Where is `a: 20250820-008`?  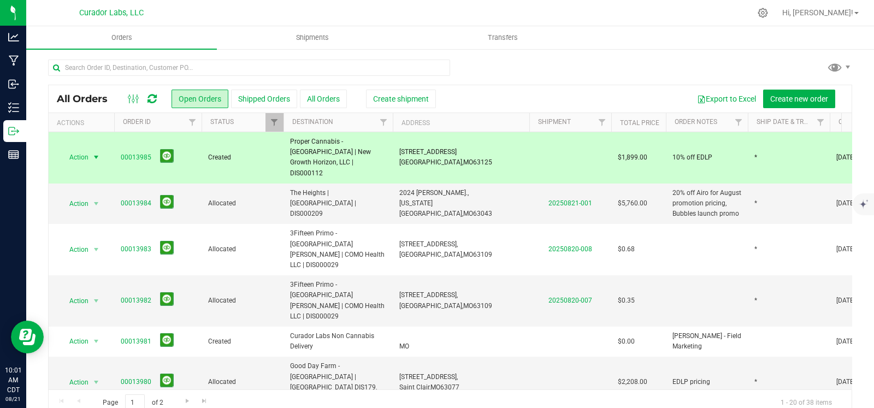 a: 20250820-008 is located at coordinates (570, 249).